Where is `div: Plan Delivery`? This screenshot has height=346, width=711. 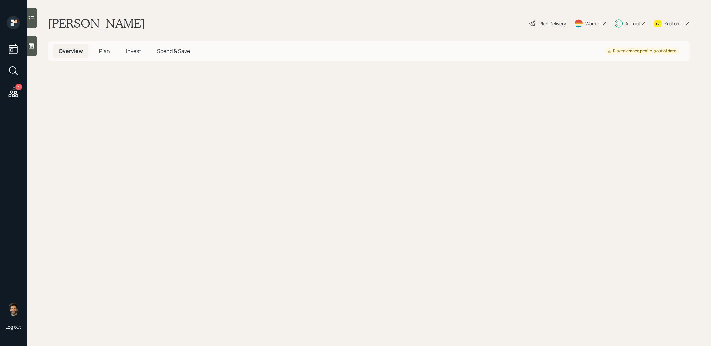
div: Plan Delivery is located at coordinates (553, 23).